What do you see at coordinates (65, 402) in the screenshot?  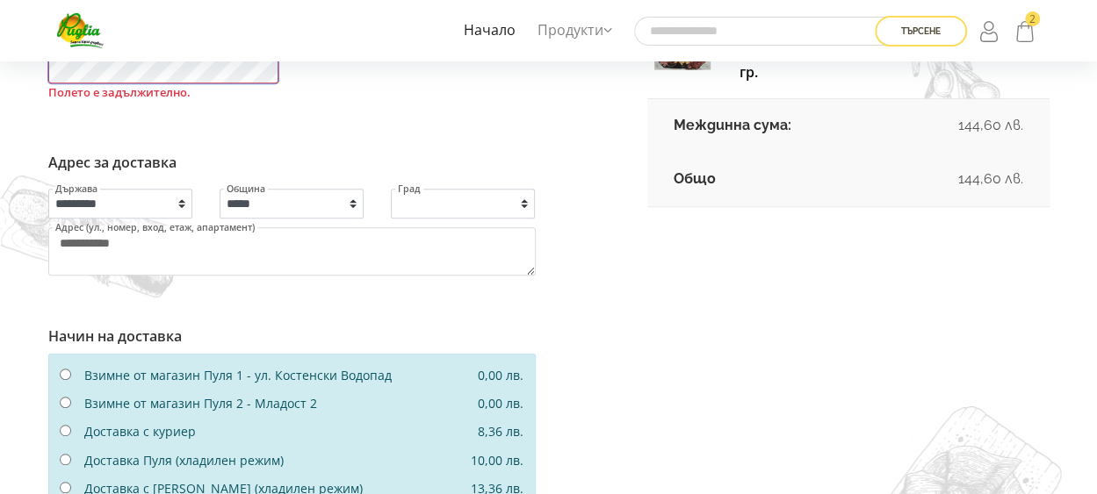 I see `input: Взимне от магазин Пуля 2 - Младост 2 0,00 лв.` at bounding box center [65, 402].